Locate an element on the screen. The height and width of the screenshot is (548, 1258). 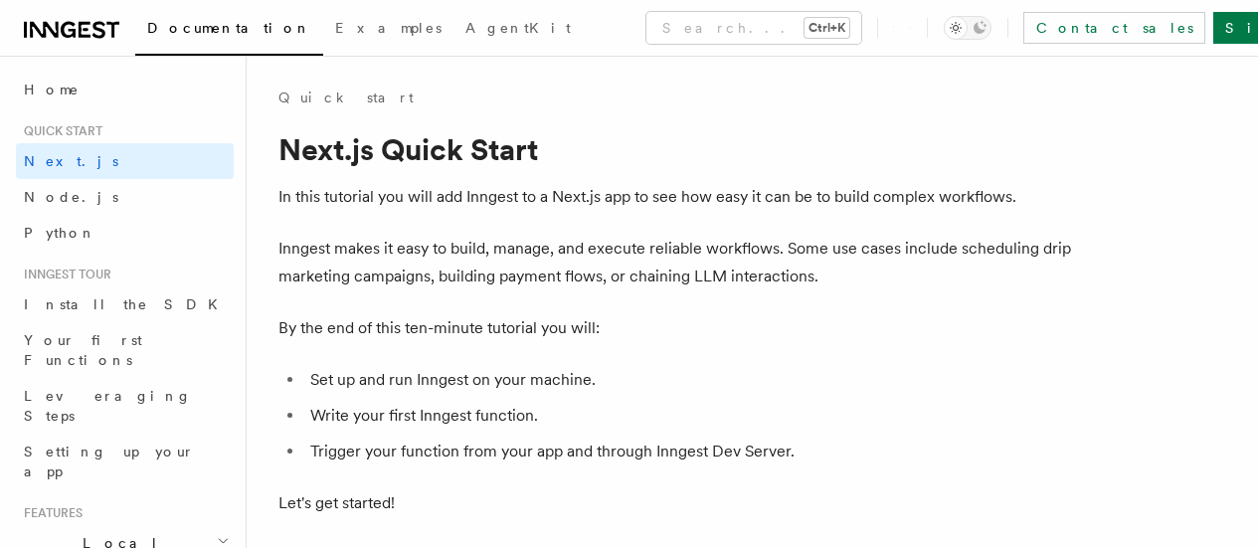
p: Let's get started! is located at coordinates (676, 503).